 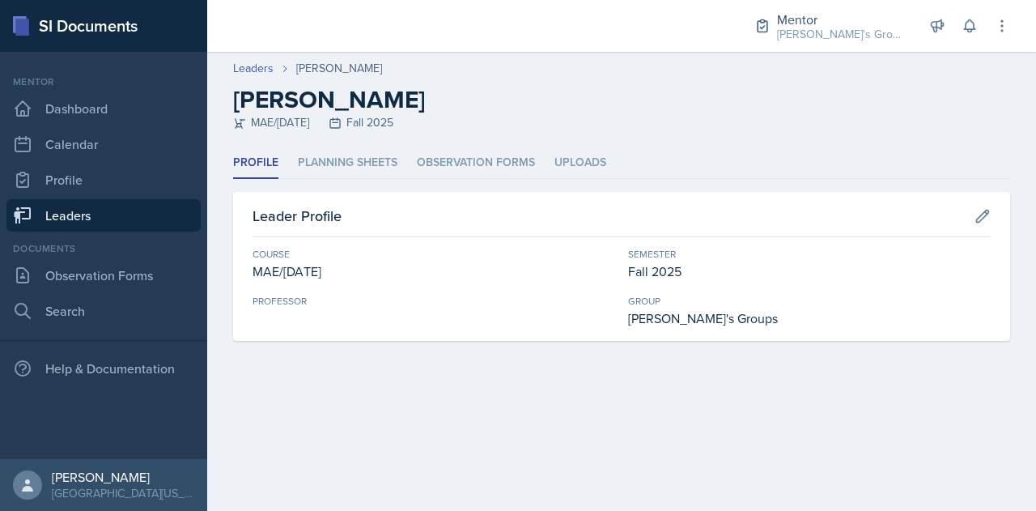 What do you see at coordinates (809, 271) in the screenshot?
I see `div: Fall 2025` at bounding box center [809, 271].